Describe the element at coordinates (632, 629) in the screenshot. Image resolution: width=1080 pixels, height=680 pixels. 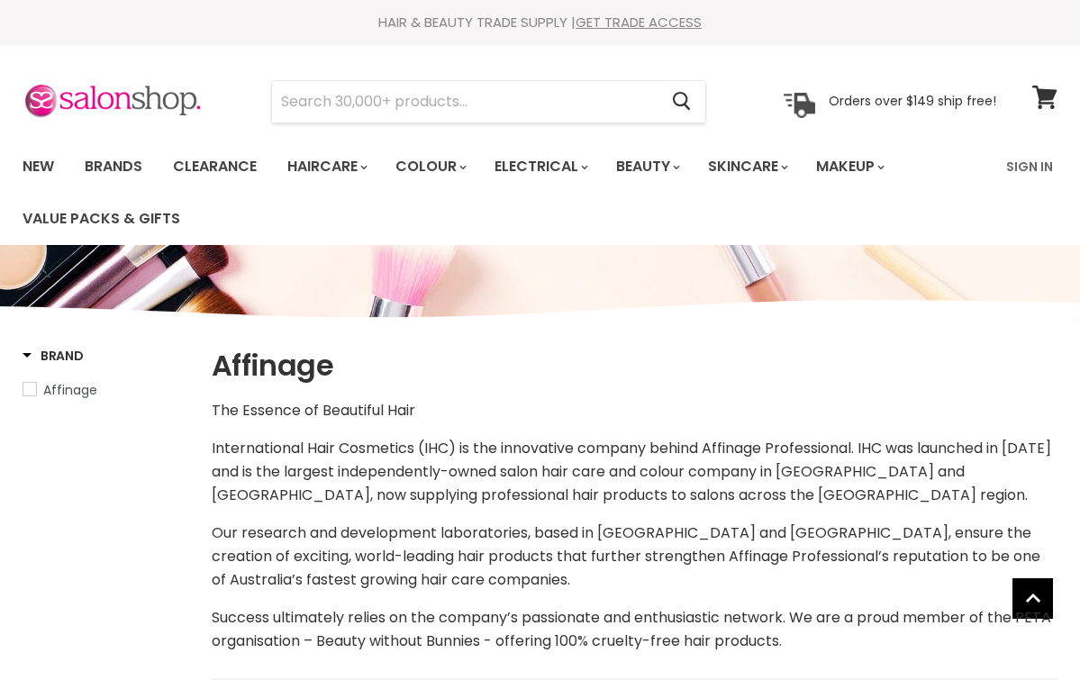
I see `span: Success ultimately relies on the company’s passionate and enthusiastic network. We are a proud me...` at that location.